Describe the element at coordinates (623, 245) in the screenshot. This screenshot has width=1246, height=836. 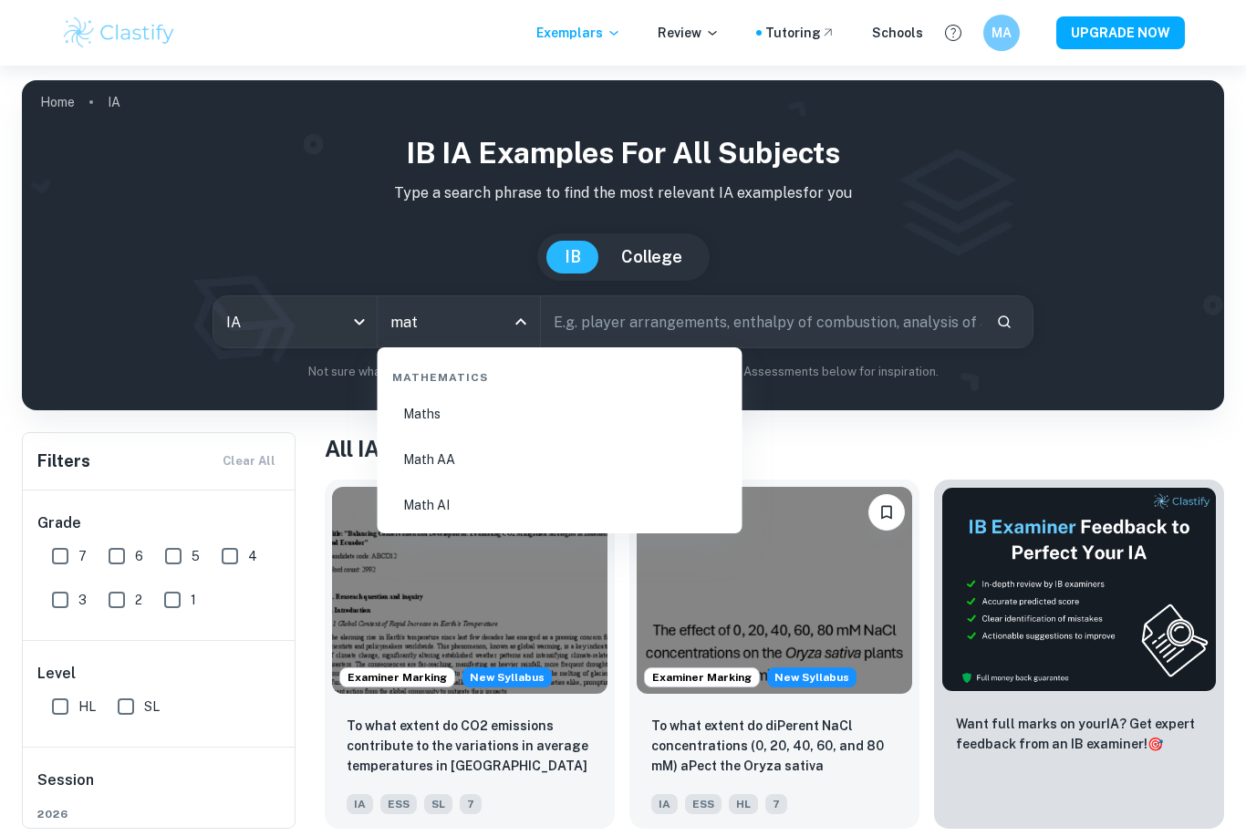
I see `img: profile cover` at that location.